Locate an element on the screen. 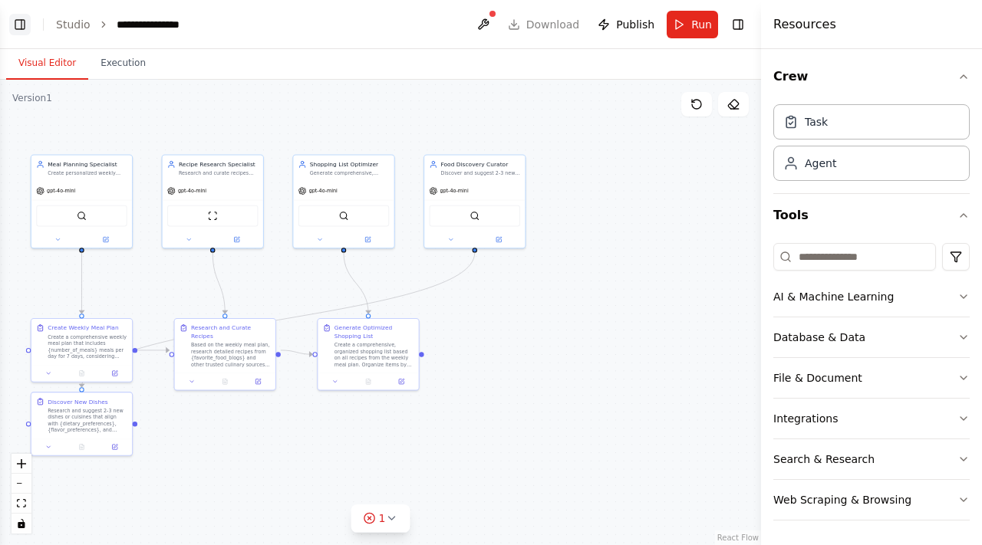 The image size is (982, 545). div: Meal Planning SpecialistCreate personalized weekly meal plans based on {dietary_preferences}, {nu... is located at coordinates (81, 202).